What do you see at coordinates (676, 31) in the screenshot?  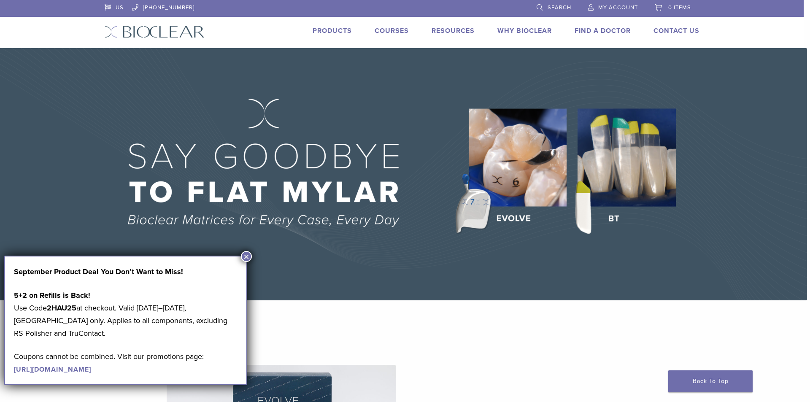 I see `a: Contact Us` at bounding box center [676, 31].